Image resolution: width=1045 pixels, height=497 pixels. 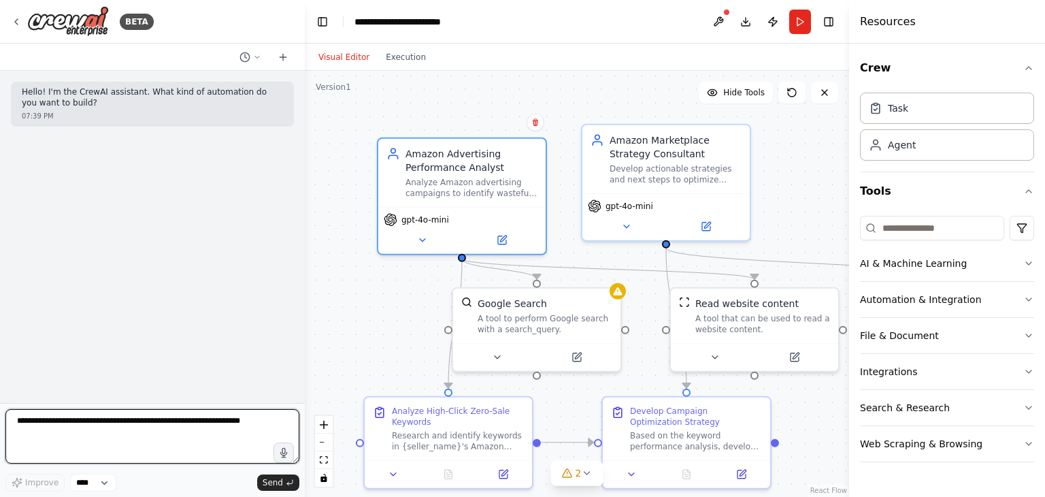 I want to click on div: 07:39 PM, so click(x=152, y=116).